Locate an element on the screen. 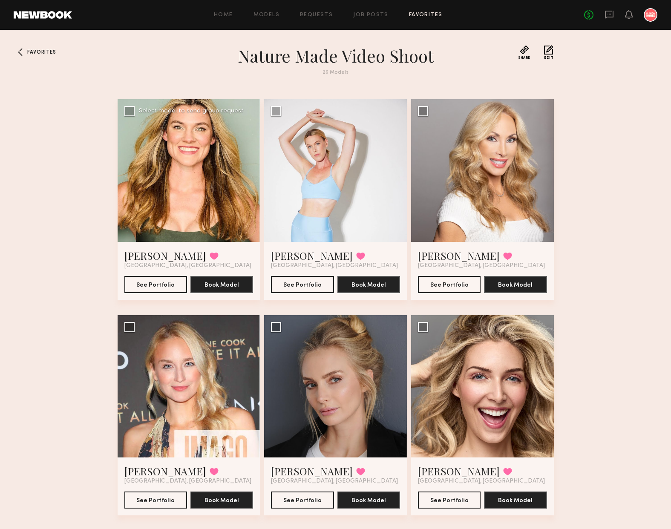 The image size is (671, 529). a: Home is located at coordinates (223, 15).